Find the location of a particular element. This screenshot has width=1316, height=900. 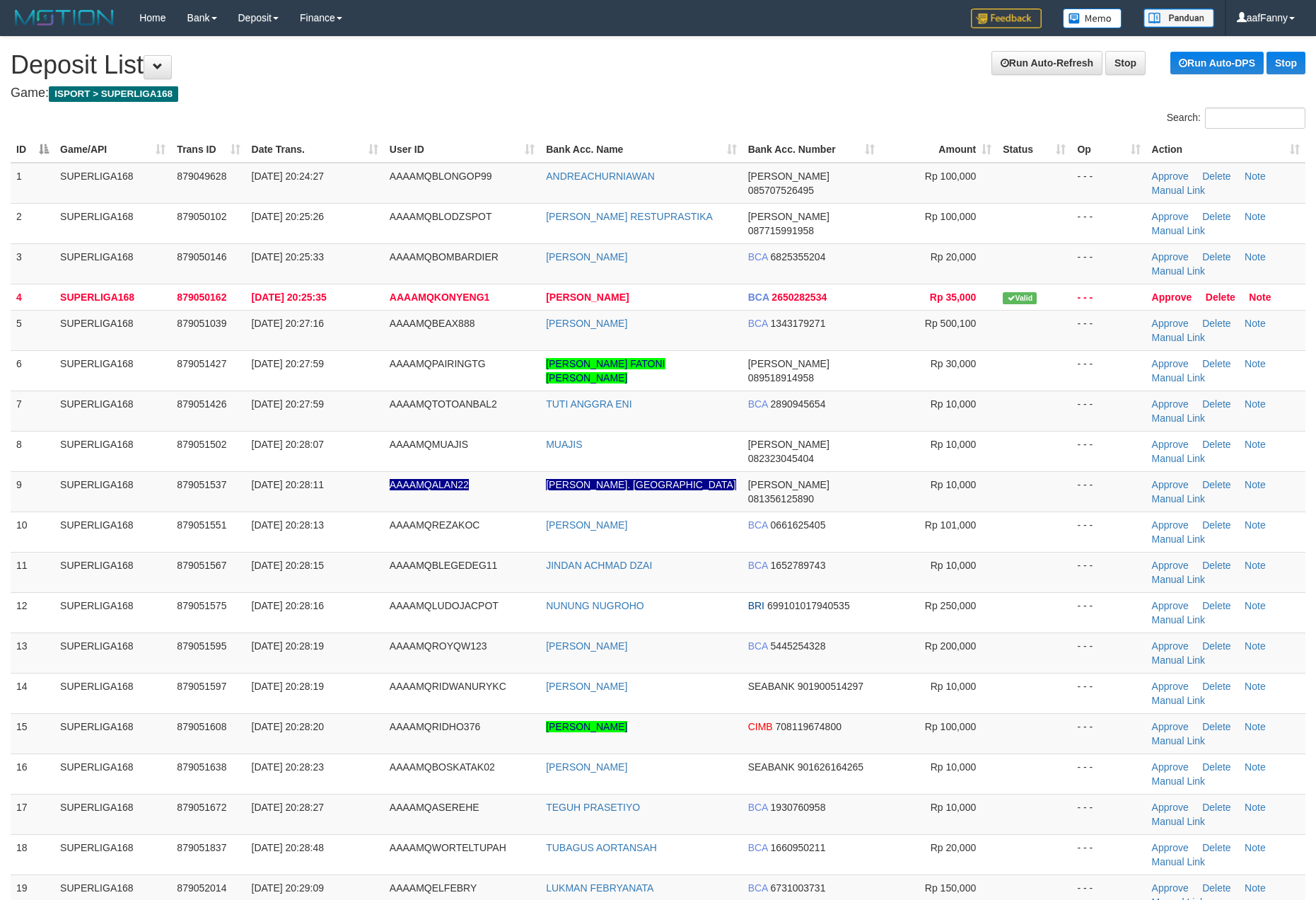

th: ID: activate to sort column descending is located at coordinates (33, 149).